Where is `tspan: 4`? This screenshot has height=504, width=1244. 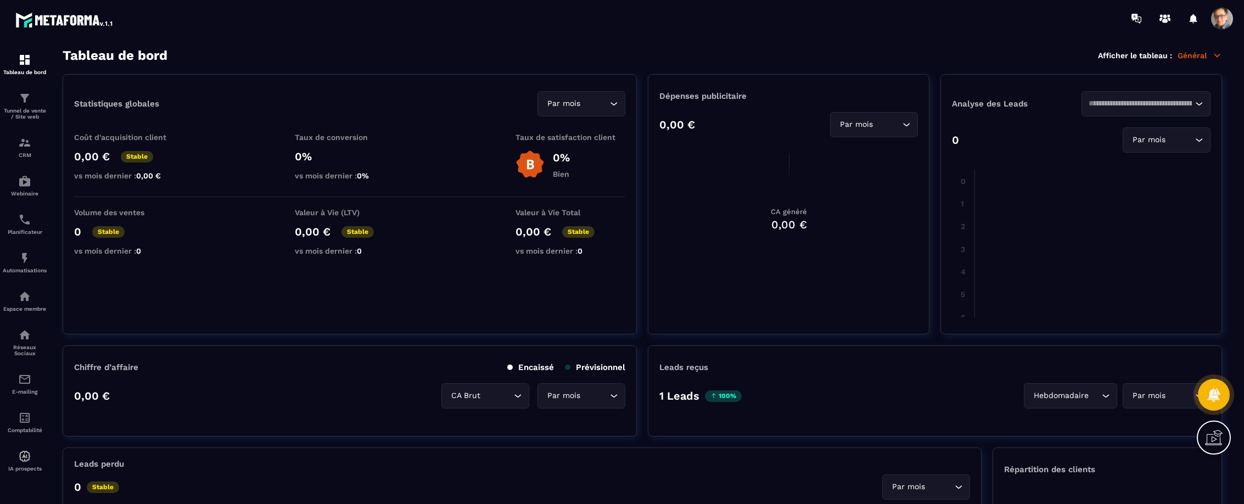
tspan: 4 is located at coordinates (963, 272).